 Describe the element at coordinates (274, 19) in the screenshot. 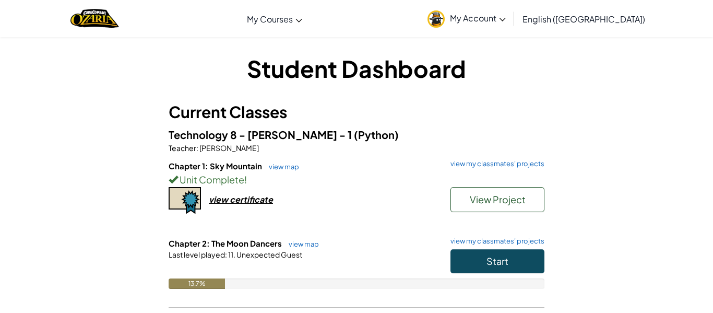

I see `a: My Courses` at that location.